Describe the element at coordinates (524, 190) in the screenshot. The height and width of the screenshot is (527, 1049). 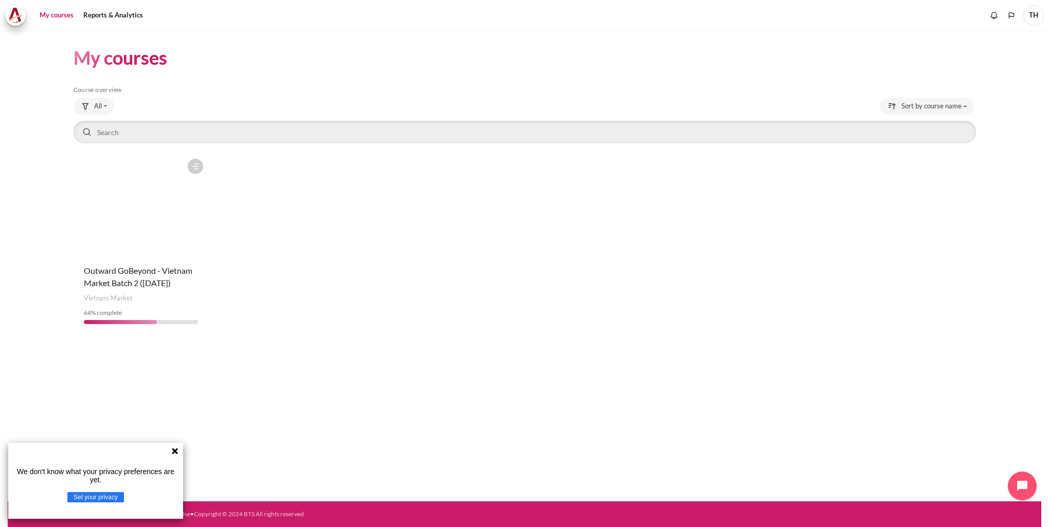
I see `section: Content` at that location.